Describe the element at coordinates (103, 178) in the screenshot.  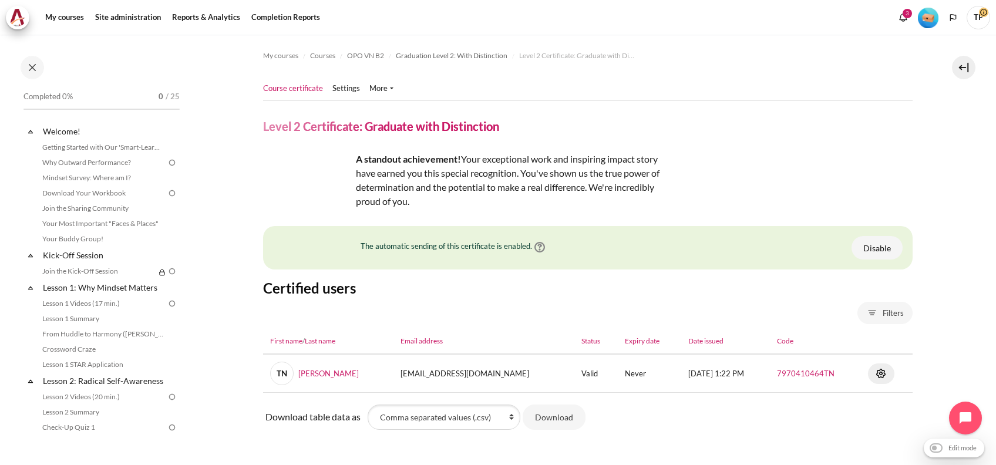
I see `a: Mindset Survey: Where am I?` at that location.